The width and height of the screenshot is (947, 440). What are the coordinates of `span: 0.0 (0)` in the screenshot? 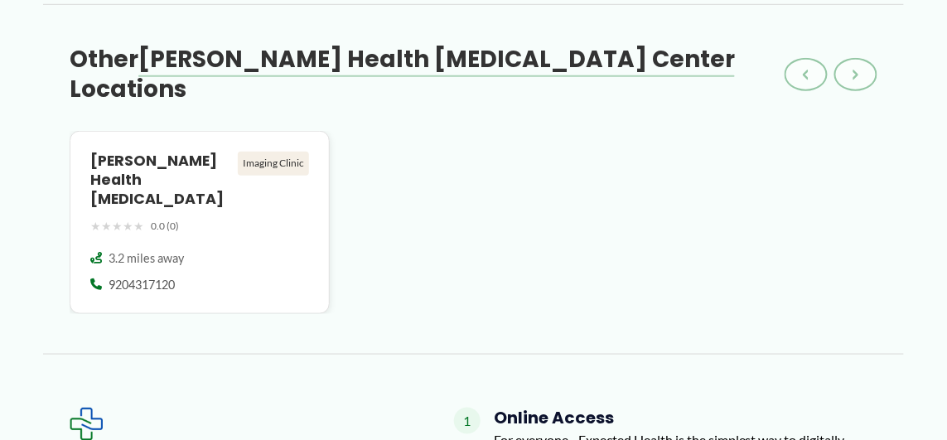 It's located at (165, 226).